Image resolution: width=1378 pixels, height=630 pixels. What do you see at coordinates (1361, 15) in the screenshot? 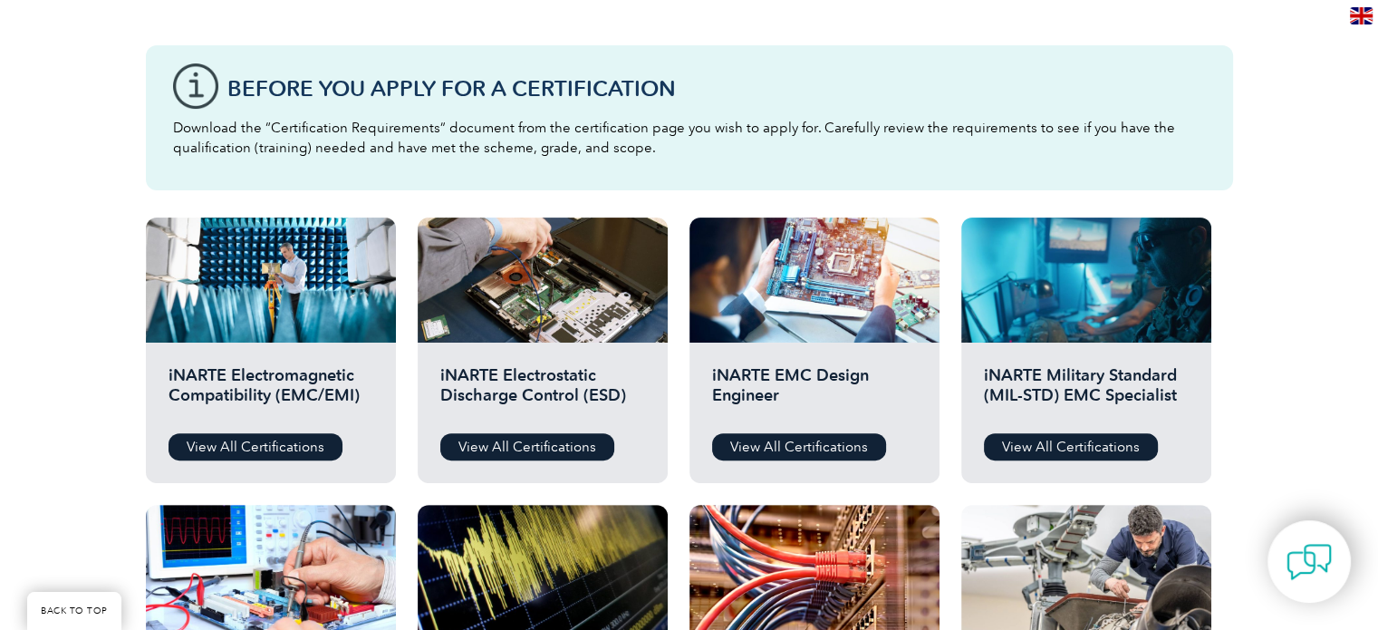
I see `img: en` at bounding box center [1361, 15].